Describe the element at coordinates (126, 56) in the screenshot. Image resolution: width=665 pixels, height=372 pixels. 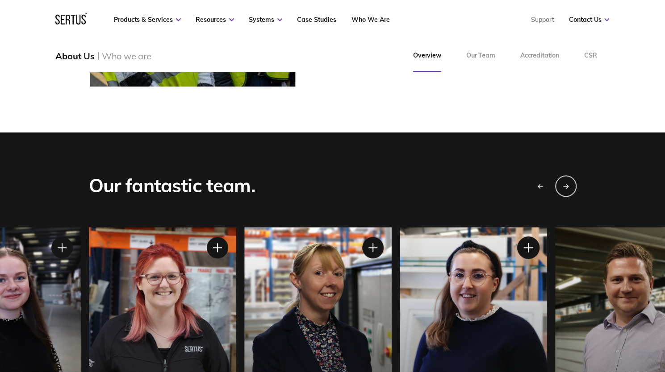
I see `div: Who we are` at that location.